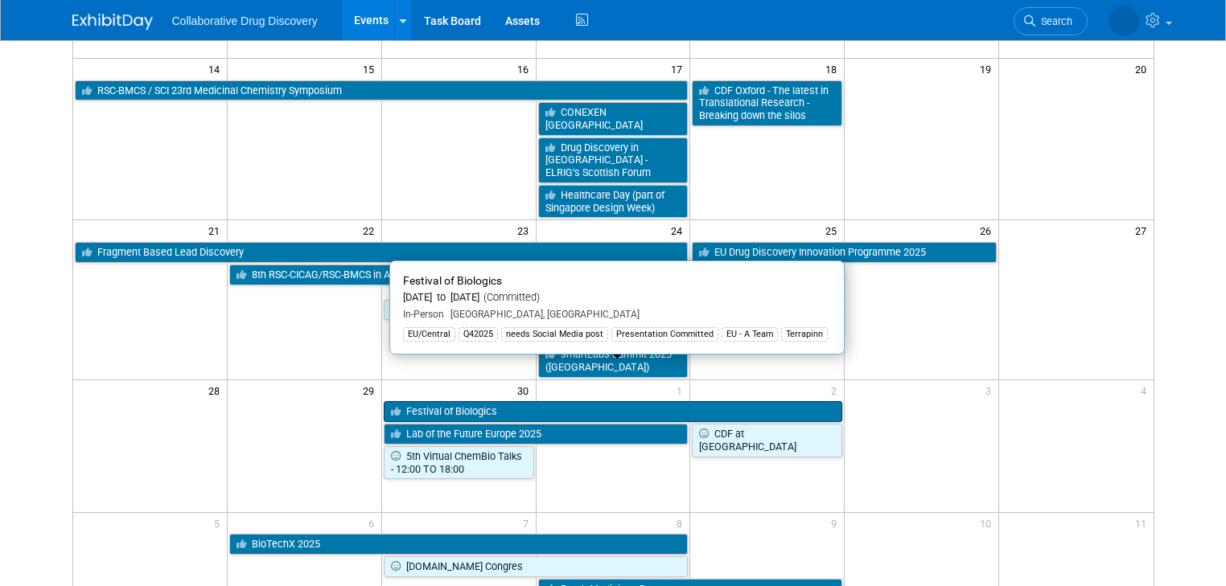 The image size is (1226, 586). Describe the element at coordinates (988, 523) in the screenshot. I see `span: 10` at that location.